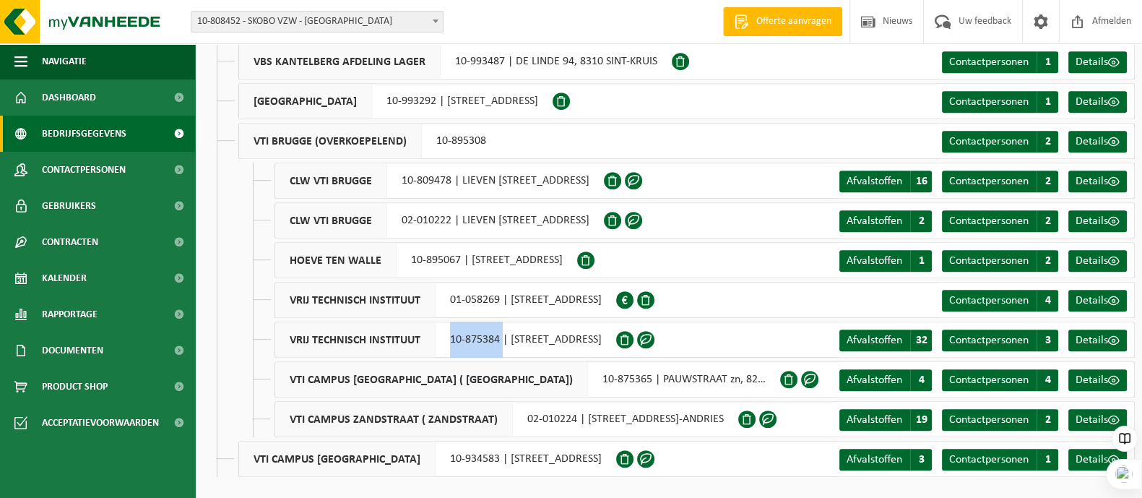 Image resolution: width=1142 pixels, height=498 pixels. What do you see at coordinates (69, 206) in the screenshot?
I see `span: Gebruikers` at bounding box center [69, 206].